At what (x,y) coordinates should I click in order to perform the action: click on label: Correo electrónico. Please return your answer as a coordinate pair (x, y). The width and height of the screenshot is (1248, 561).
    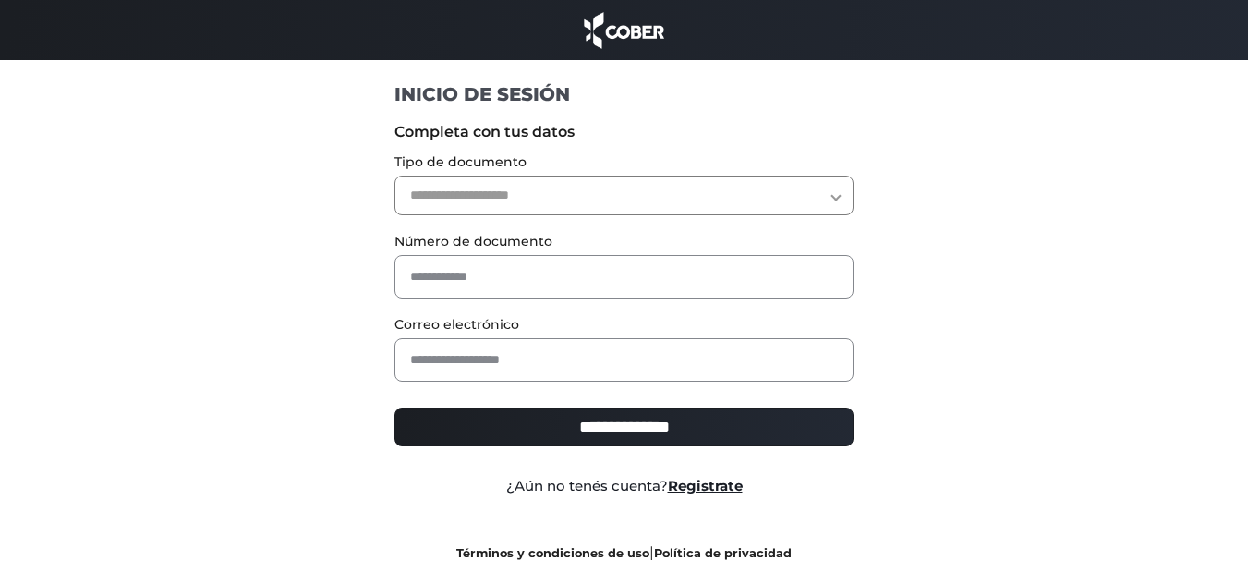
    Looking at the image, I should click on (624, 324).